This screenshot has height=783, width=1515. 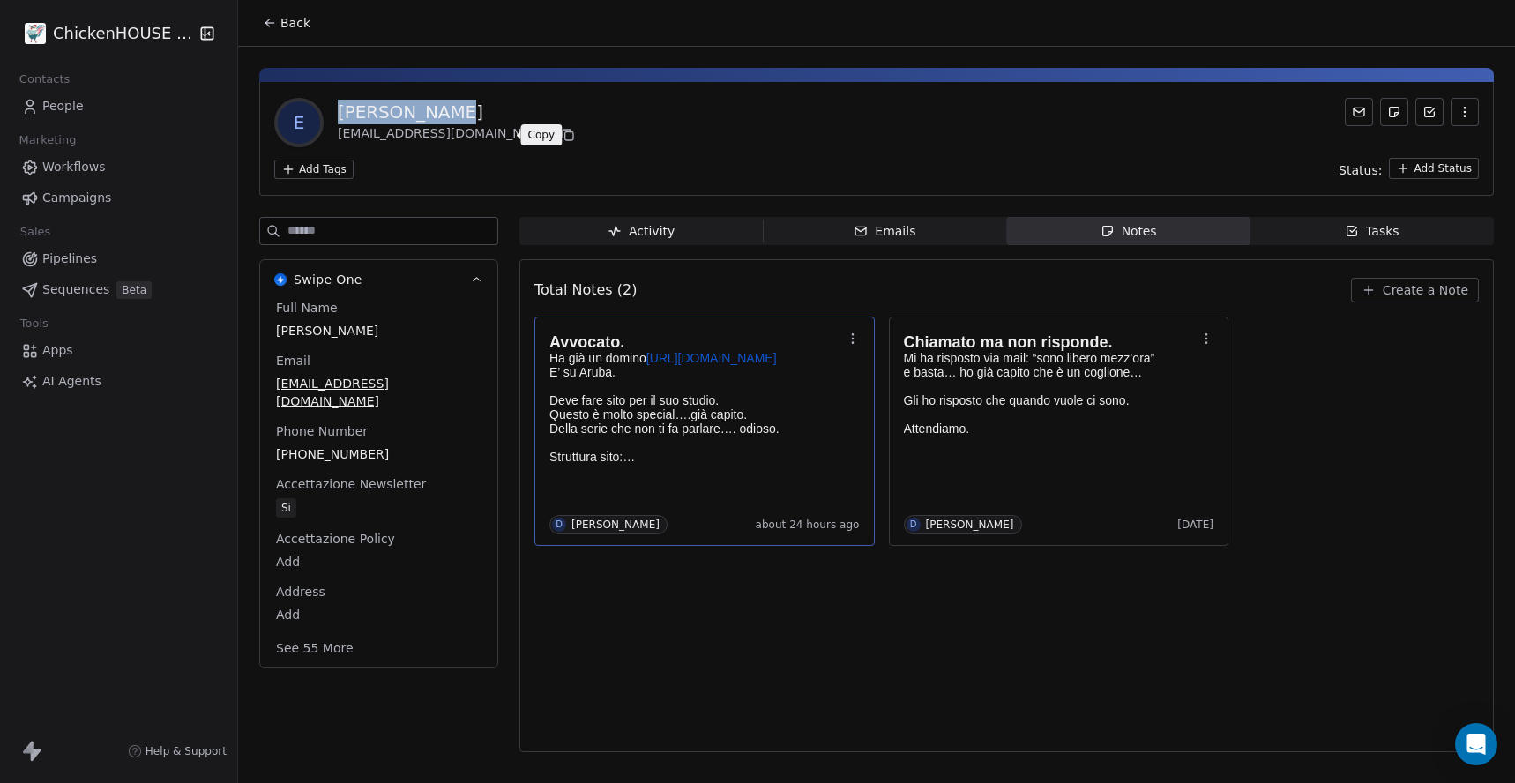 What do you see at coordinates (118, 350) in the screenshot?
I see `a: Apps` at bounding box center [118, 350].